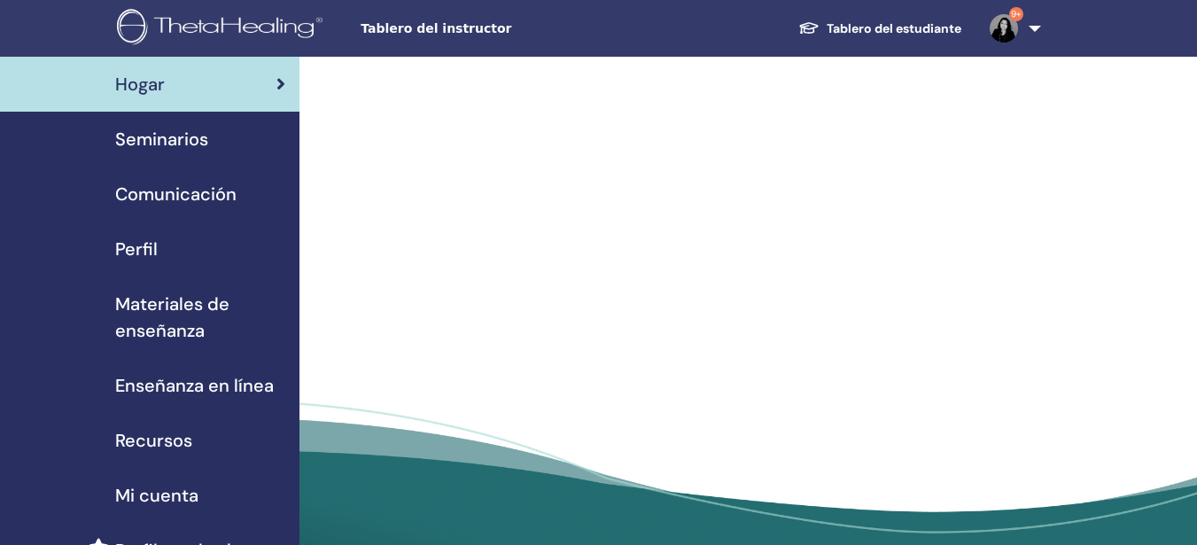  Describe the element at coordinates (136, 249) in the screenshot. I see `span: Perfil` at that location.